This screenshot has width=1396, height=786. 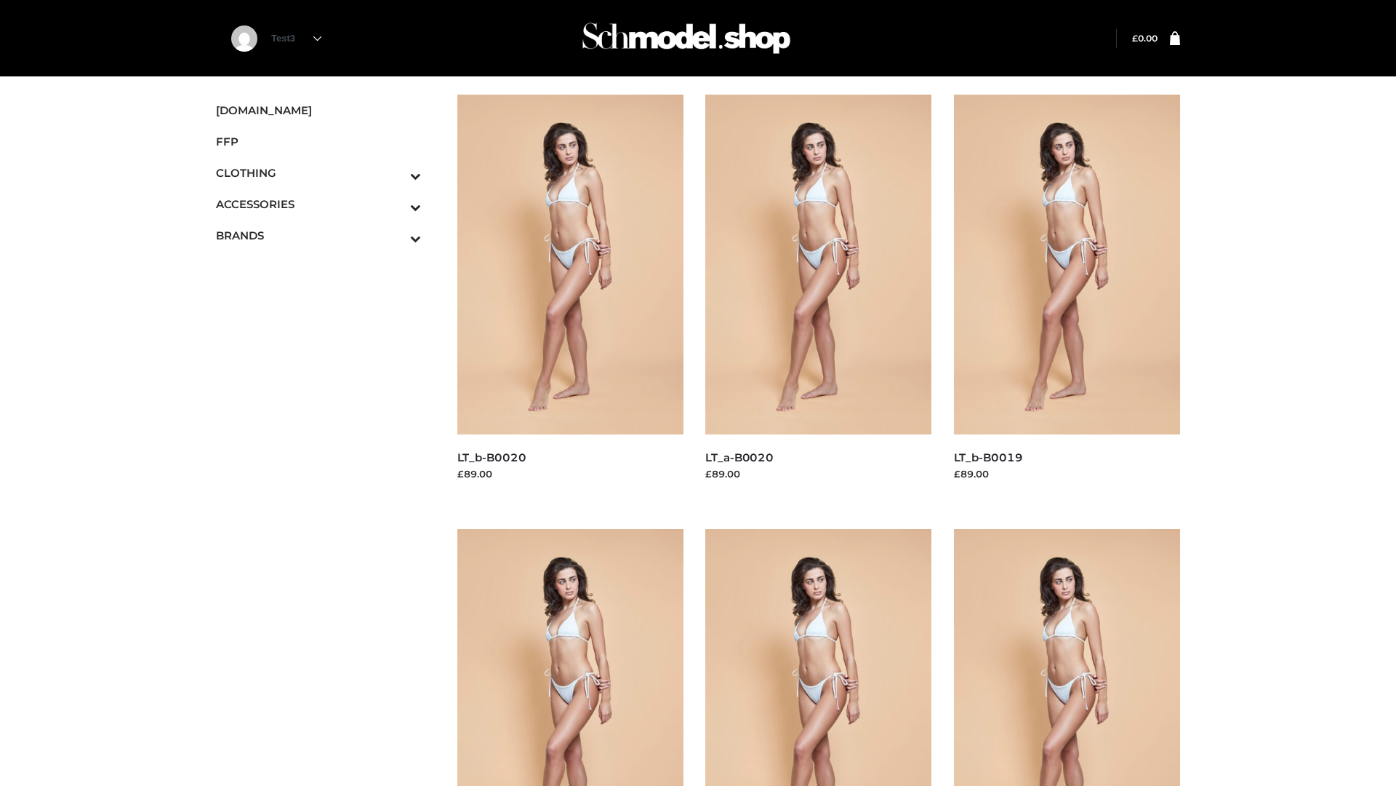 I want to click on a: Test3, so click(x=296, y=38).